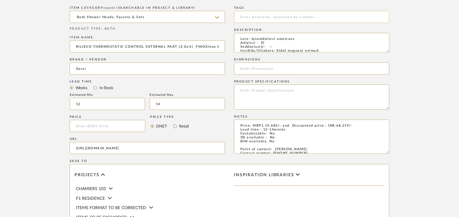 The image size is (459, 217). I want to click on div: Dimensions, so click(312, 59).